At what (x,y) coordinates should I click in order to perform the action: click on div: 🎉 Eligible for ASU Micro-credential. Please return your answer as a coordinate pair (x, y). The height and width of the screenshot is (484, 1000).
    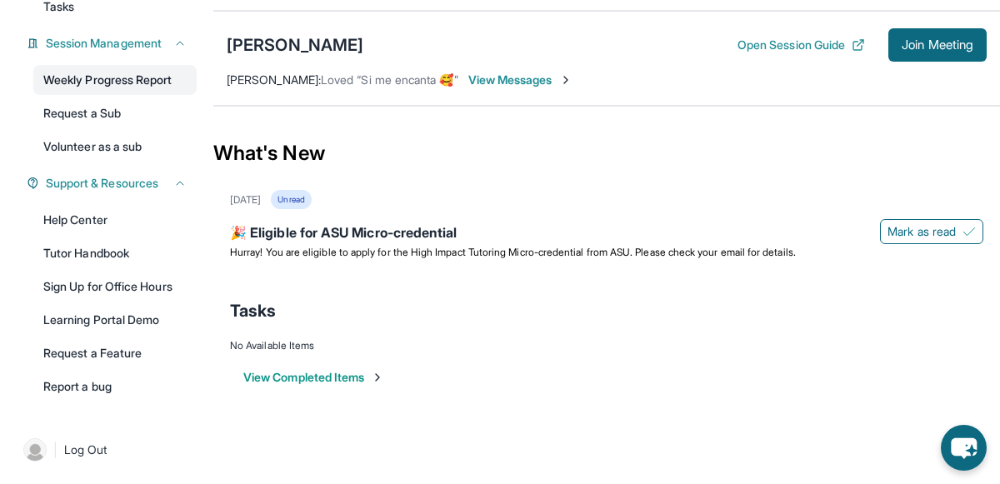
    Looking at the image, I should click on (606, 234).